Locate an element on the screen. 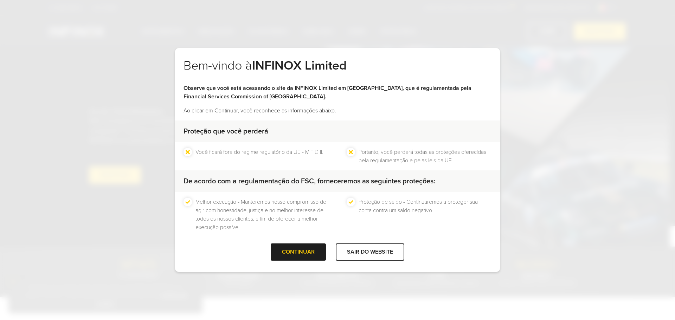 The image size is (675, 320). strong: De acordo com a regulamentação do FSC, forneceremos as seguintes proteções: is located at coordinates (309, 181).